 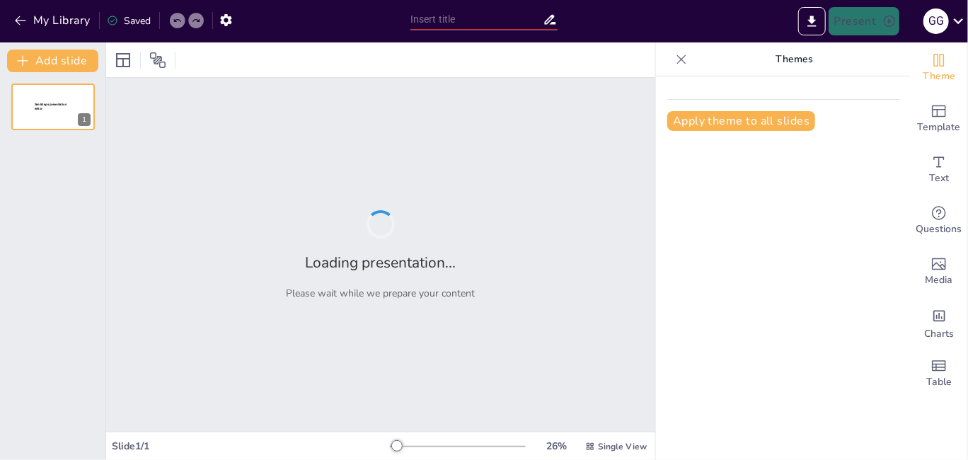 What do you see at coordinates (381, 293) in the screenshot?
I see `p: Please wait while we prepare your content` at bounding box center [381, 293].